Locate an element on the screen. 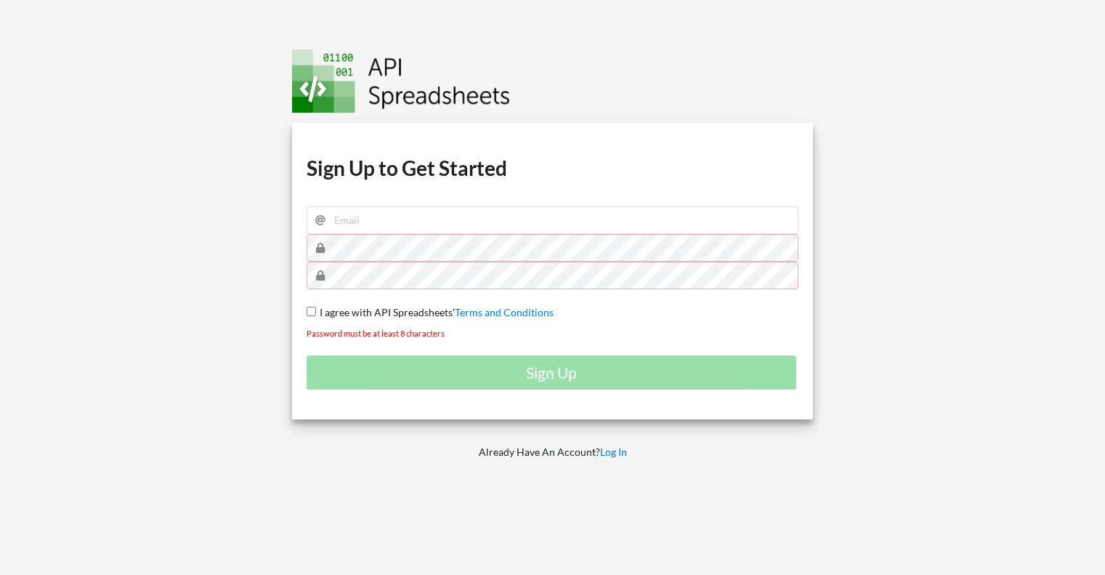  a: Log In is located at coordinates (613, 451).